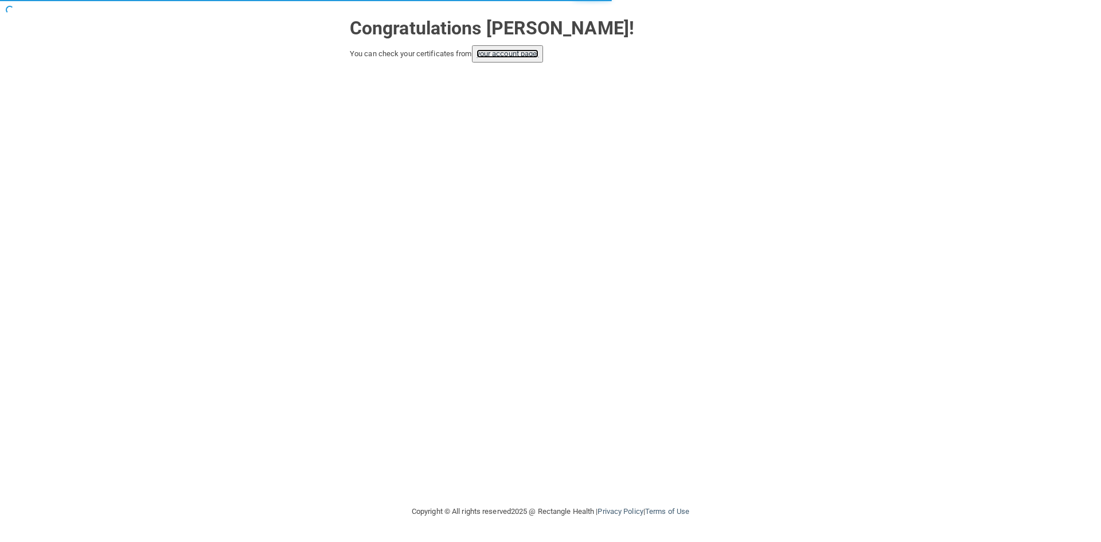 This screenshot has height=542, width=1101. What do you see at coordinates (508, 54) in the screenshot?
I see `button: your account page!` at bounding box center [508, 54].